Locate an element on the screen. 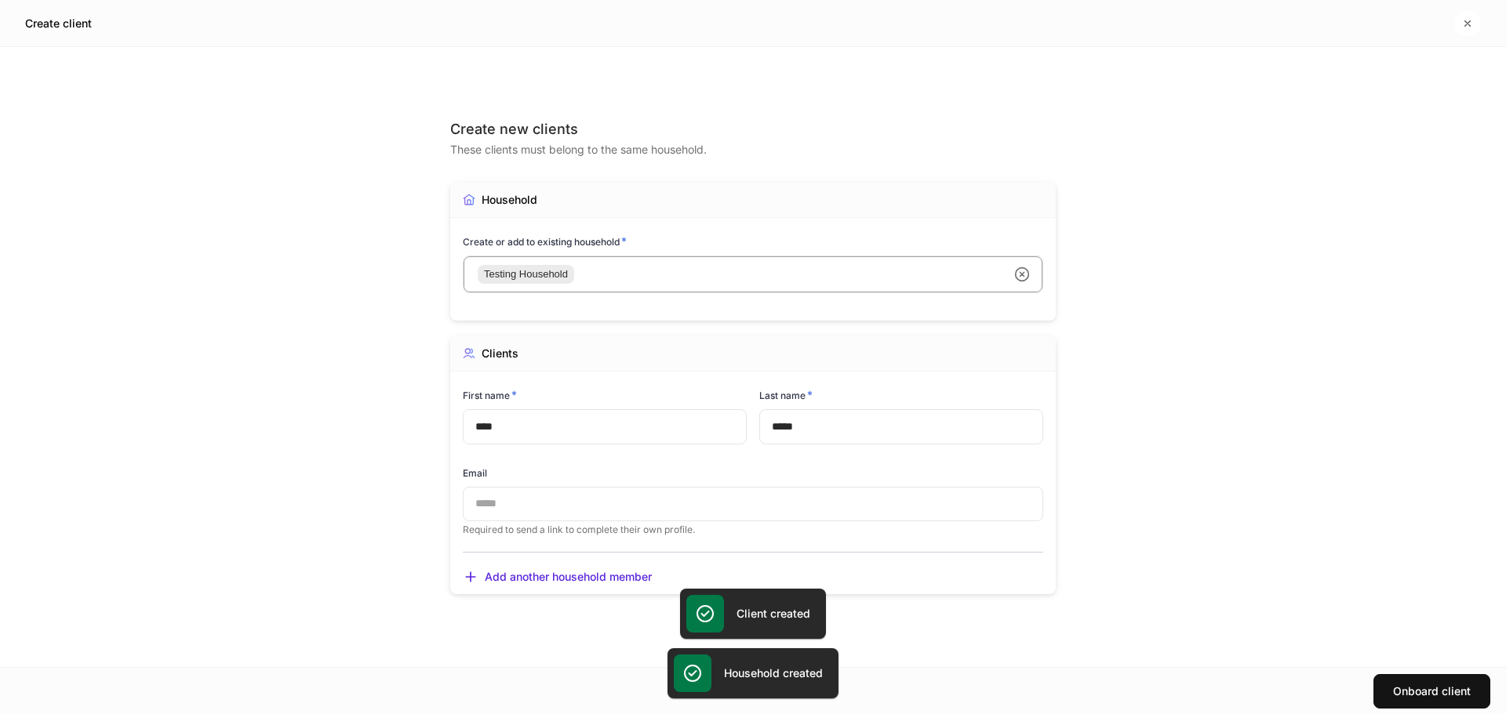 The image size is (1506, 714). div: Create new clients is located at coordinates (753, 129).